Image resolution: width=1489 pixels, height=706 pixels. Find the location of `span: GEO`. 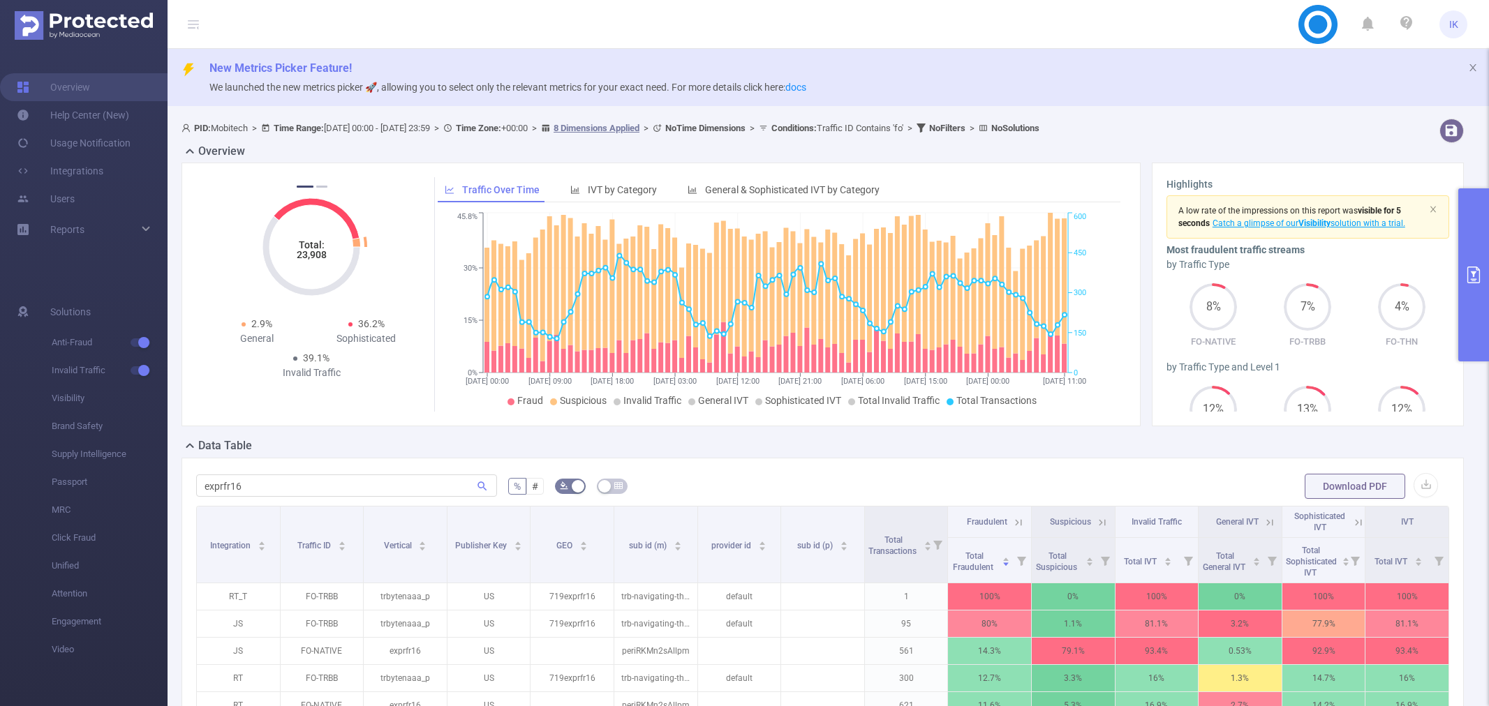

span: GEO is located at coordinates (565, 546).